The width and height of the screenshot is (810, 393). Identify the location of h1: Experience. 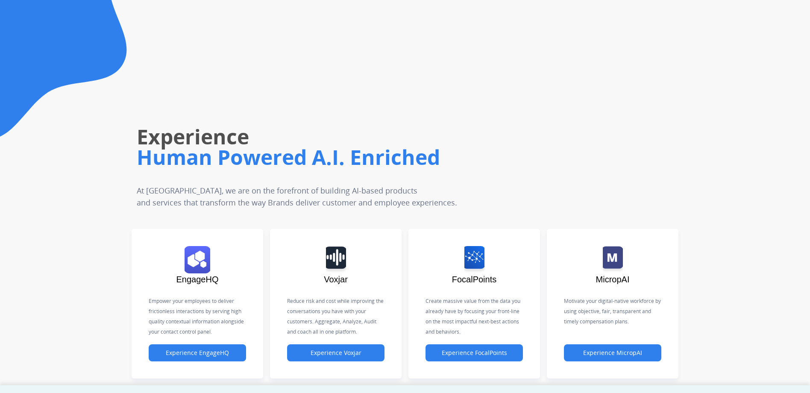
(354, 137).